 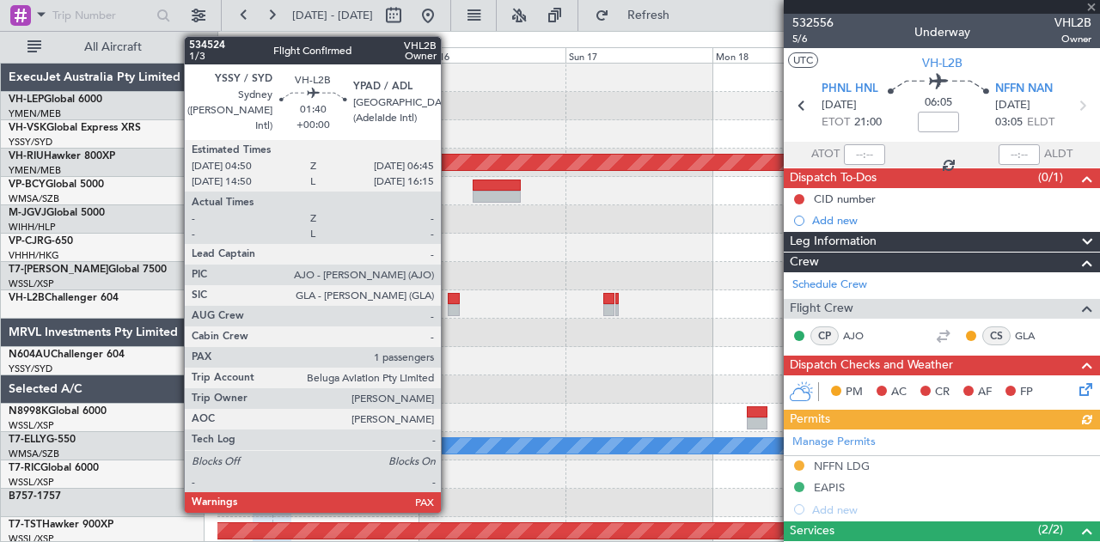 I want to click on span: PM, so click(x=855, y=393).